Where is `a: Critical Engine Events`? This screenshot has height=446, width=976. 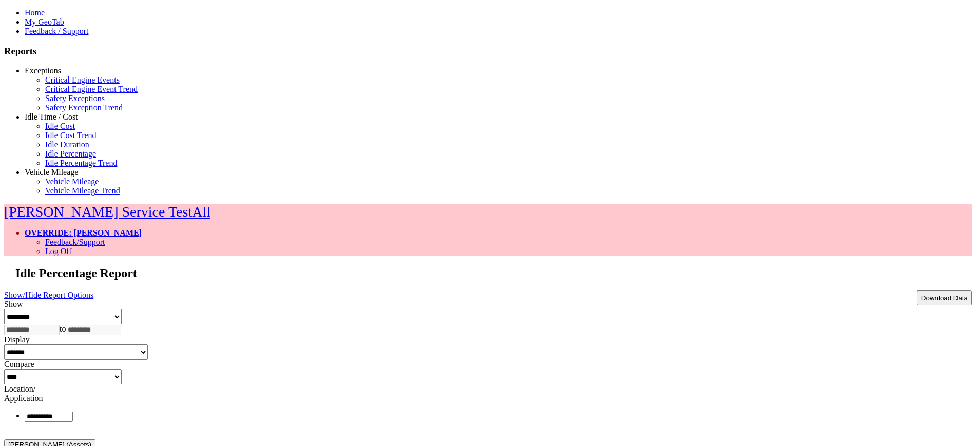 a: Critical Engine Events is located at coordinates (82, 80).